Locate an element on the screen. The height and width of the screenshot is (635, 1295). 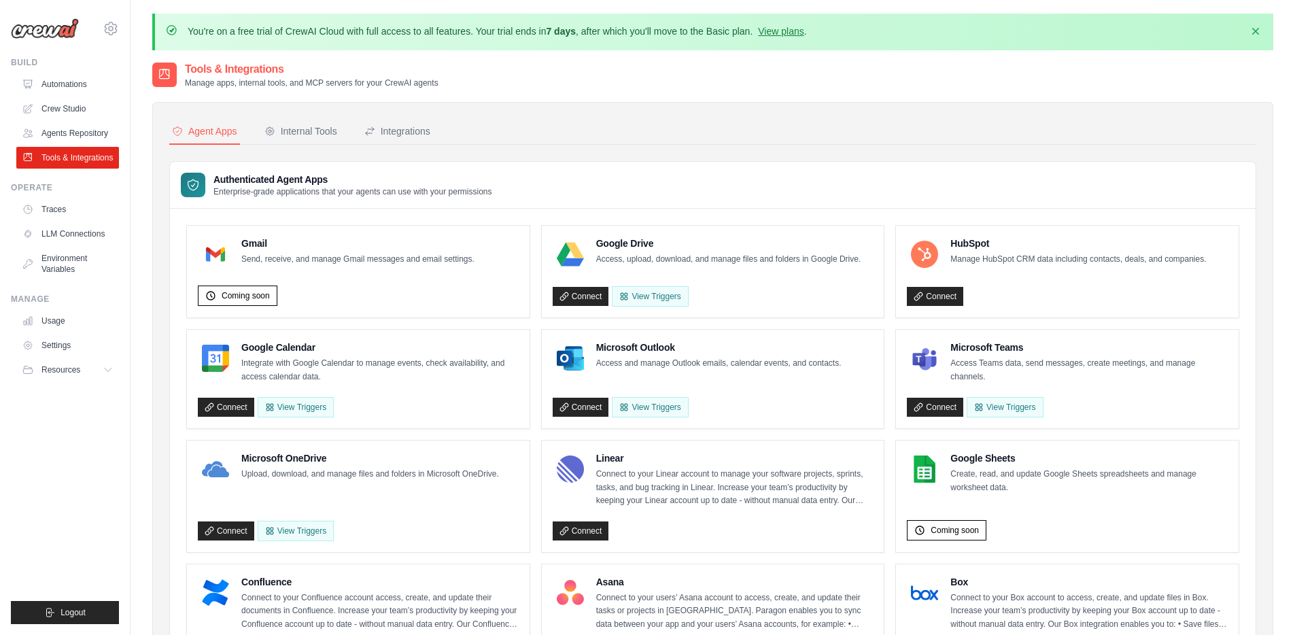
div: Integrations is located at coordinates (397, 131).